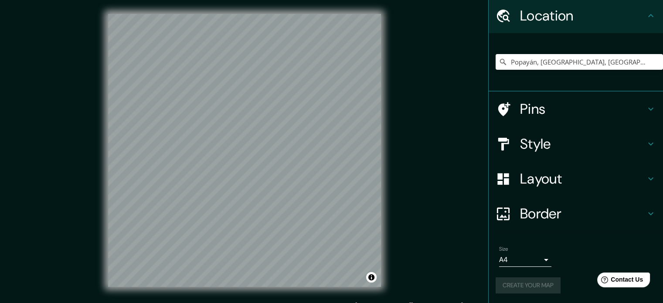  I want to click on button: Toggle attribution, so click(372, 277).